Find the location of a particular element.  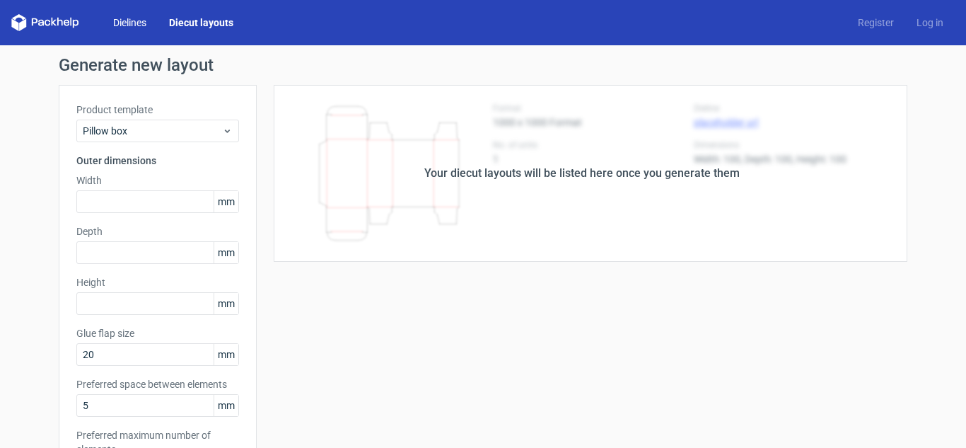

a: Diecut layouts is located at coordinates (201, 23).